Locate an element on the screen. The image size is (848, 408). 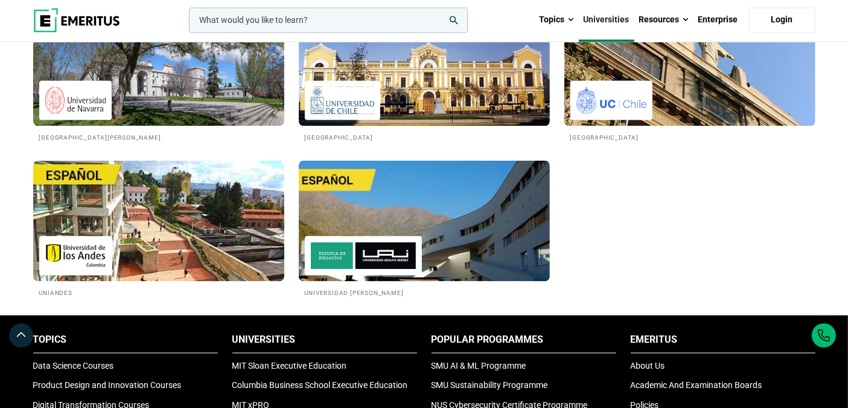
a: SMU Sustainability Programme is located at coordinates (490, 385).